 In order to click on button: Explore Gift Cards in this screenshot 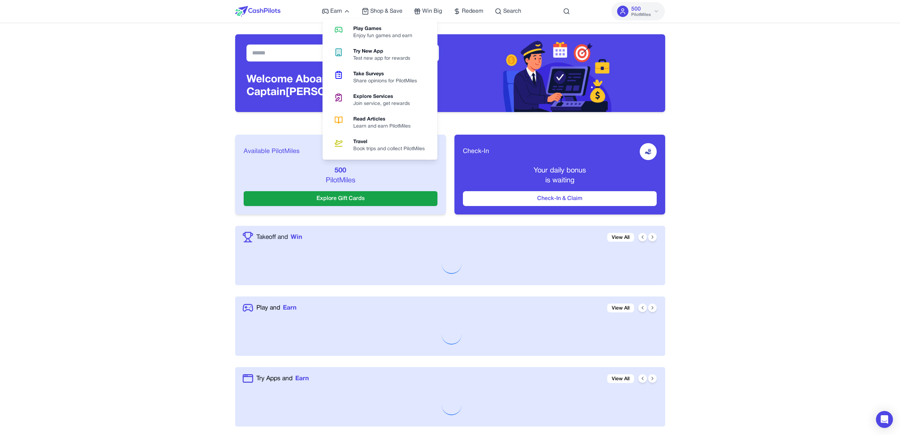, I will do `click(341, 199)`.